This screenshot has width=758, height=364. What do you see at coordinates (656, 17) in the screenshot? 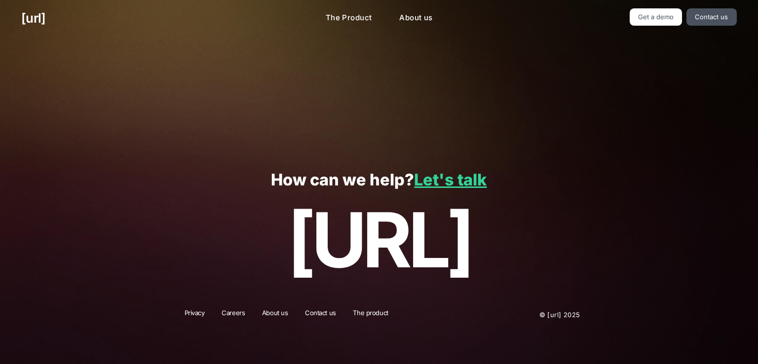
I see `a: Get a demo` at bounding box center [656, 17].